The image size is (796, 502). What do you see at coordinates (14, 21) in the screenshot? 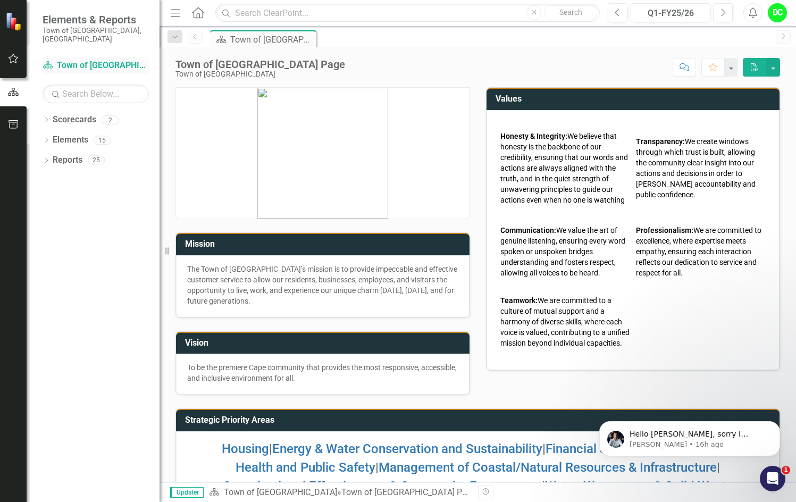
I see `img: ClearPoint Strategy` at bounding box center [14, 21].